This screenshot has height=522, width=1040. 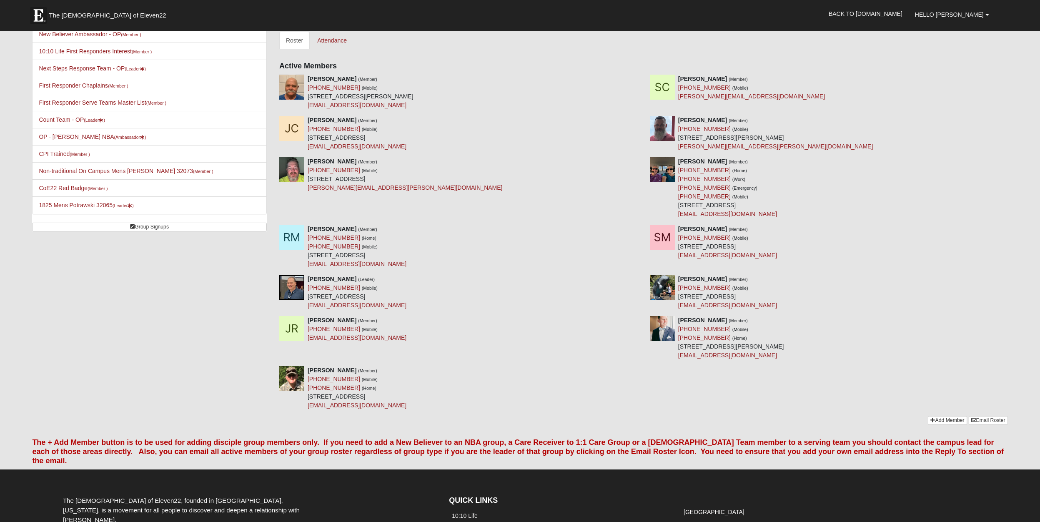 What do you see at coordinates (738, 179) in the screenshot?
I see `small: (Work)` at bounding box center [738, 179].